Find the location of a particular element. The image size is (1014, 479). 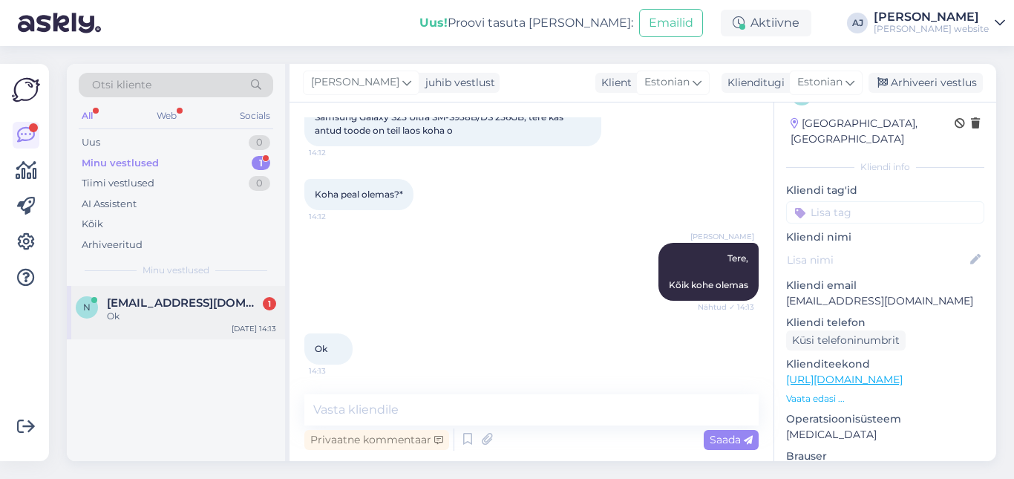

div: Klienditugi is located at coordinates (753, 82).